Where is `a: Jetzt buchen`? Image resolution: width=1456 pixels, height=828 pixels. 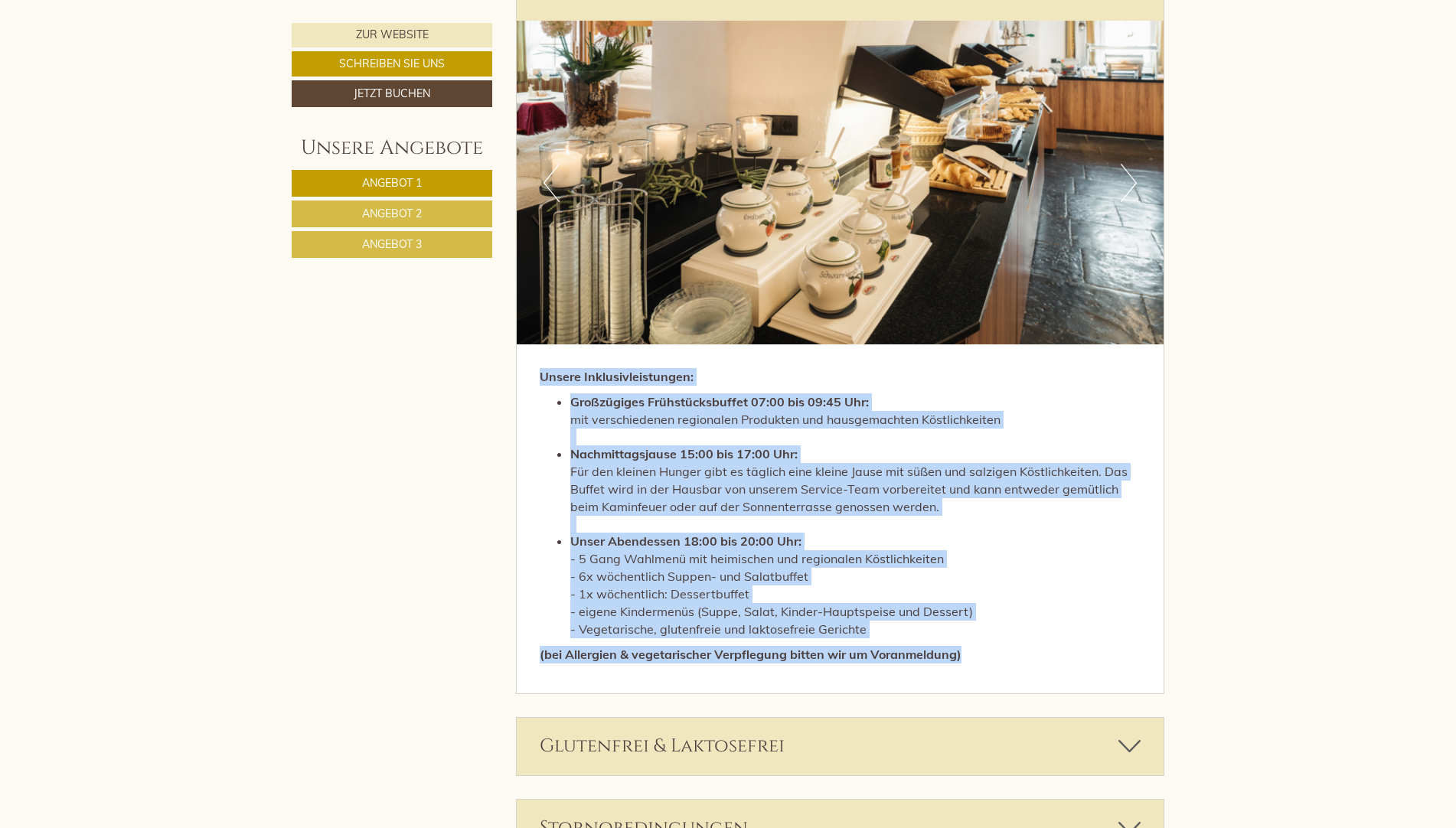 a: Jetzt buchen is located at coordinates (391, 93).